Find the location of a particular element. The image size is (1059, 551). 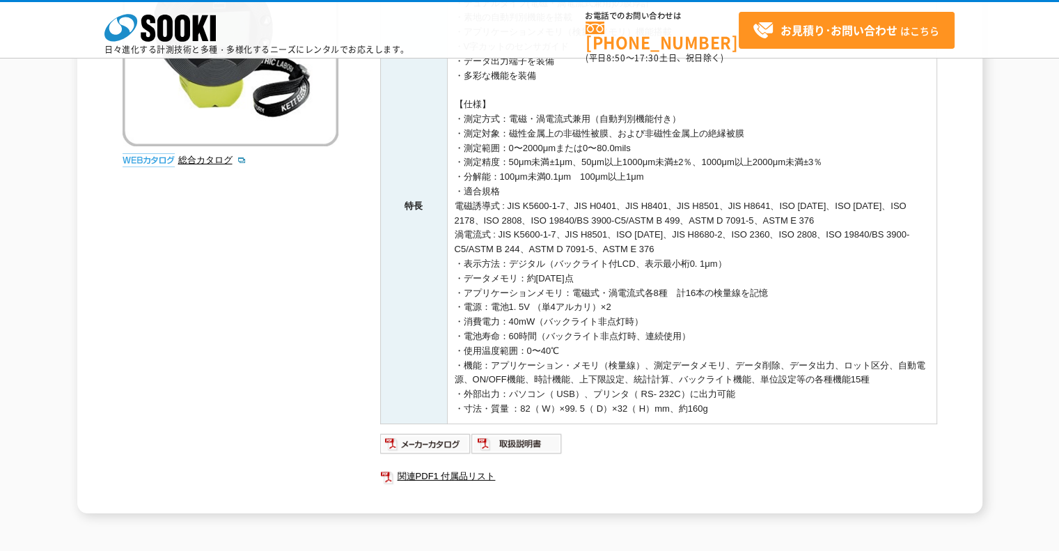

a: 取扱説明書 is located at coordinates (517, 446).